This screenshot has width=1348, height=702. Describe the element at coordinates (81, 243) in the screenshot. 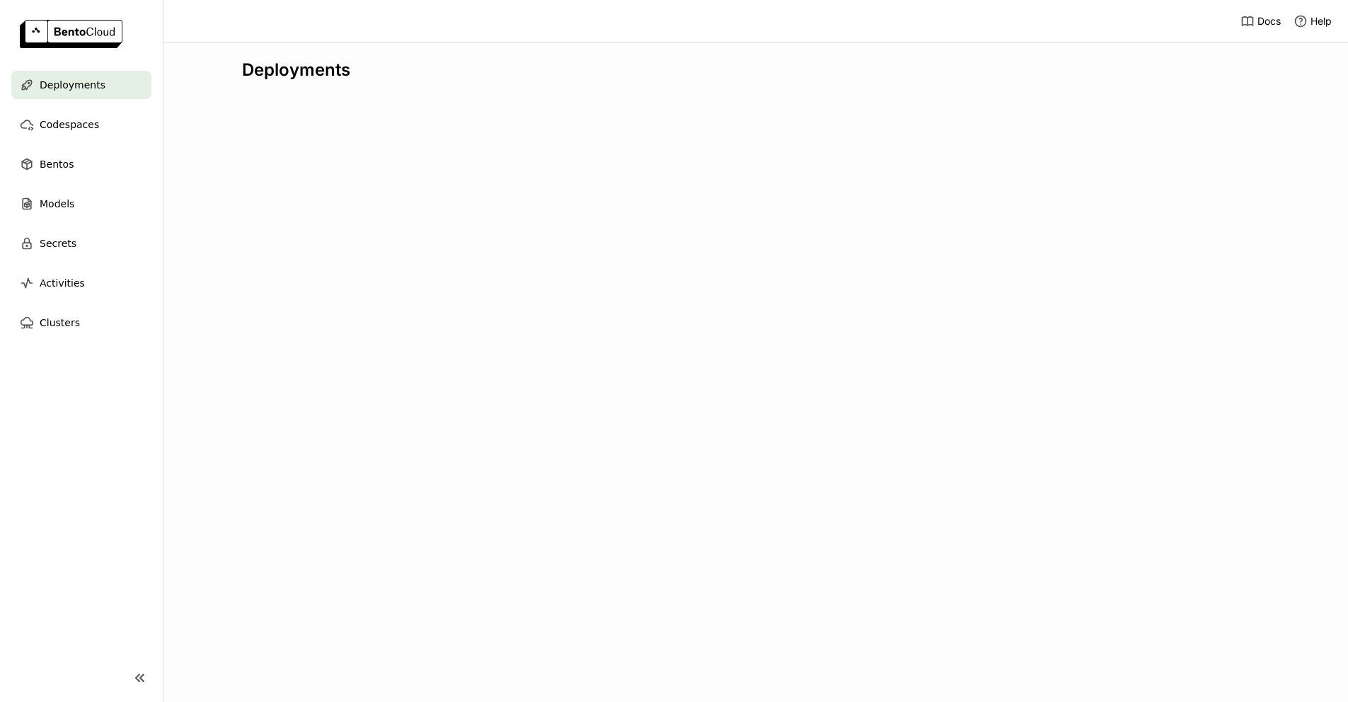

I see `a: Secrets` at that location.